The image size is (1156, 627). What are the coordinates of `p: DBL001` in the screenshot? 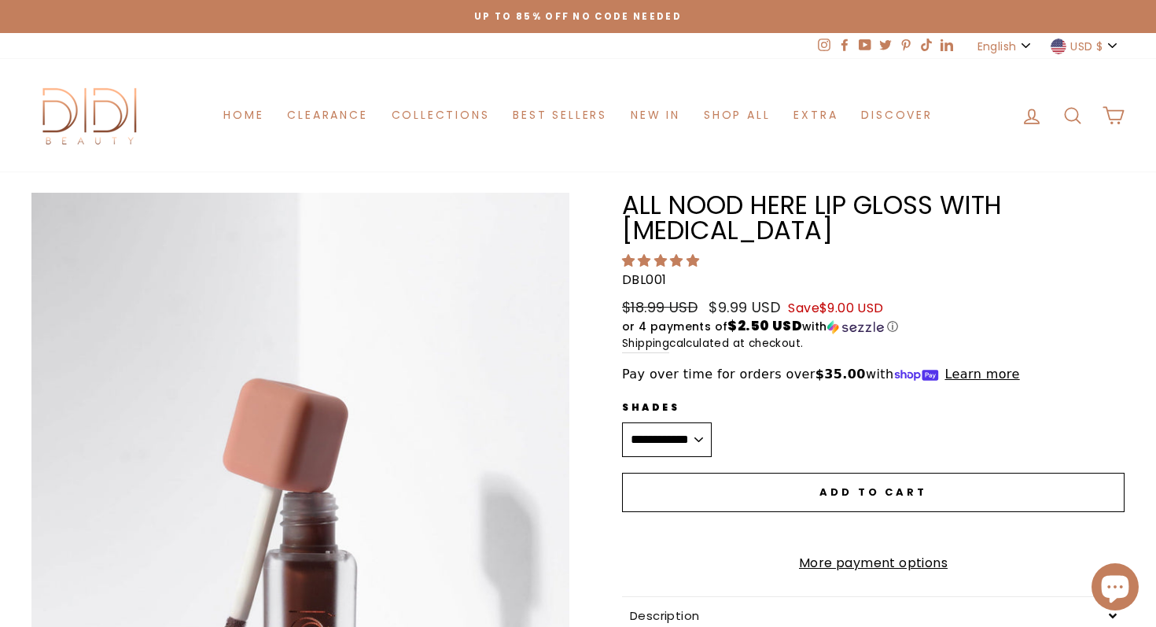 It's located at (873, 280).